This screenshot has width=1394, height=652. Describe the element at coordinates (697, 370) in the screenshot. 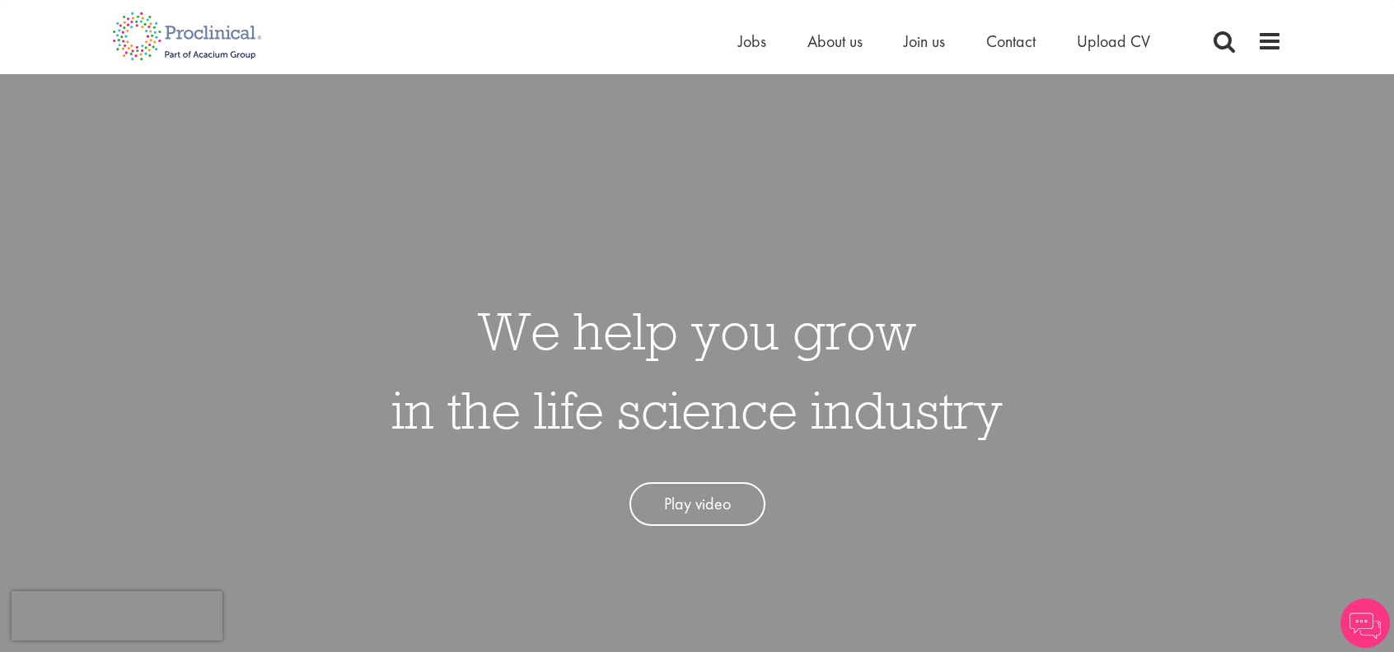

I see `h1: We help you grow in the life science industry` at that location.